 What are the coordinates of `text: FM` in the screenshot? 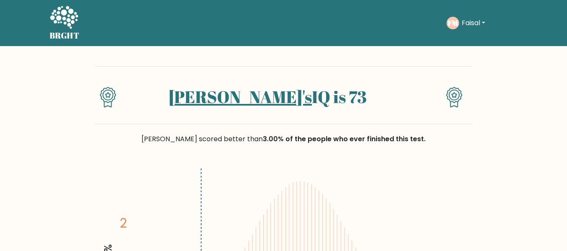 It's located at (453, 23).